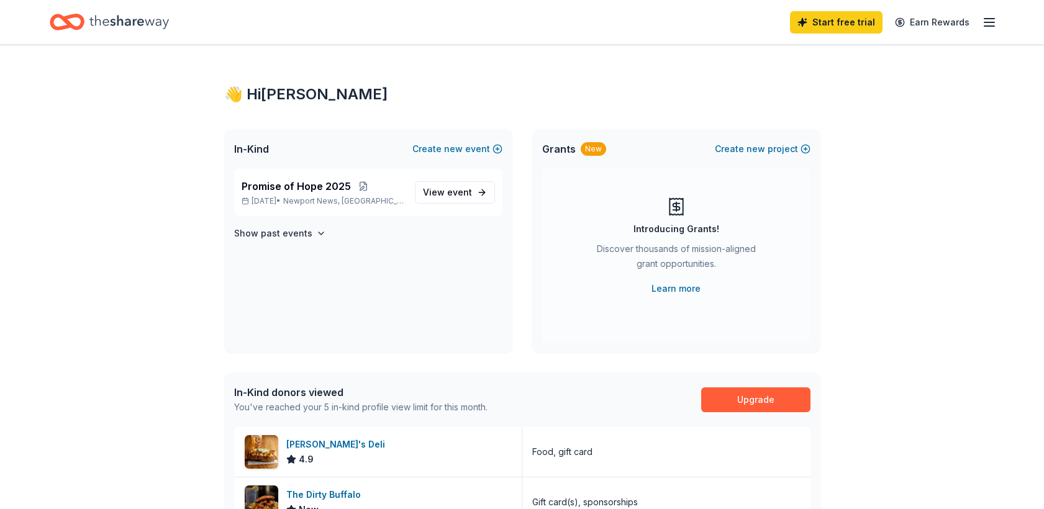  I want to click on h4: Show past events, so click(273, 234).